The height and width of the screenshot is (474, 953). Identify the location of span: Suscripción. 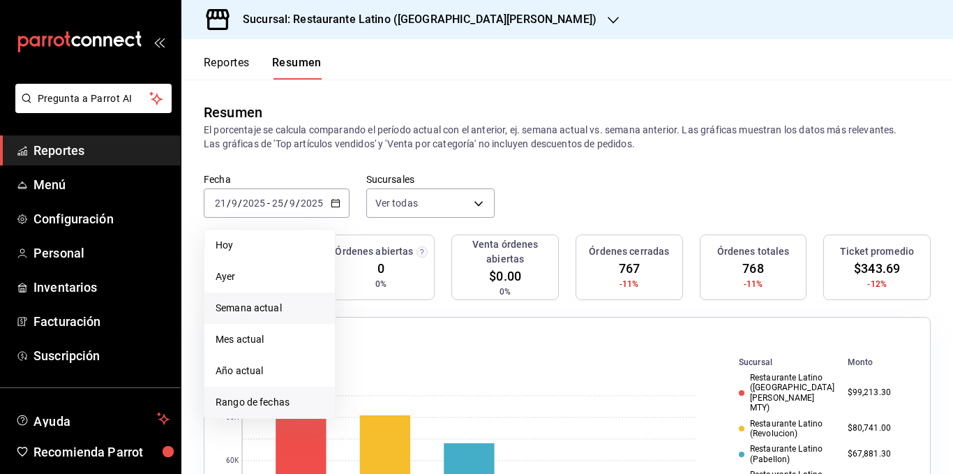
(101, 355).